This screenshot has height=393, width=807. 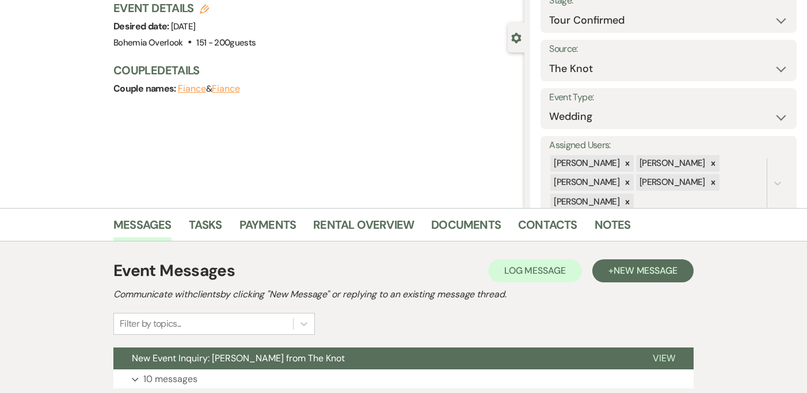 I want to click on p: 10 messages, so click(x=170, y=379).